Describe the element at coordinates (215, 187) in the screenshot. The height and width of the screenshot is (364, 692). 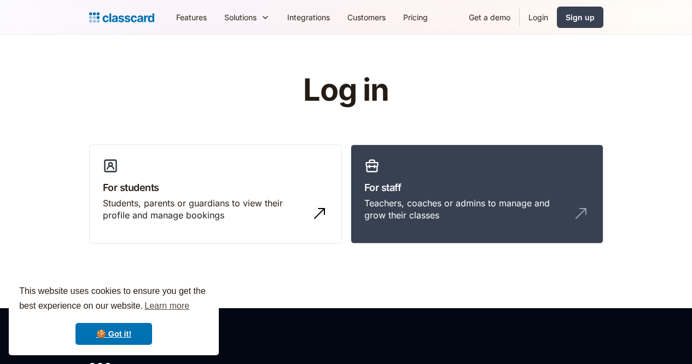
I see `h3: For students` at that location.